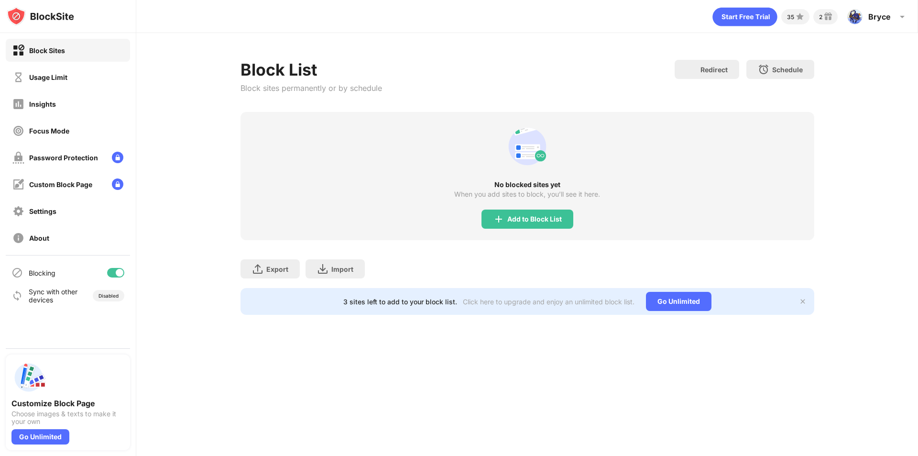 This screenshot has height=456, width=918. What do you see at coordinates (18, 50) in the screenshot?
I see `img: block-on.svg` at bounding box center [18, 50].